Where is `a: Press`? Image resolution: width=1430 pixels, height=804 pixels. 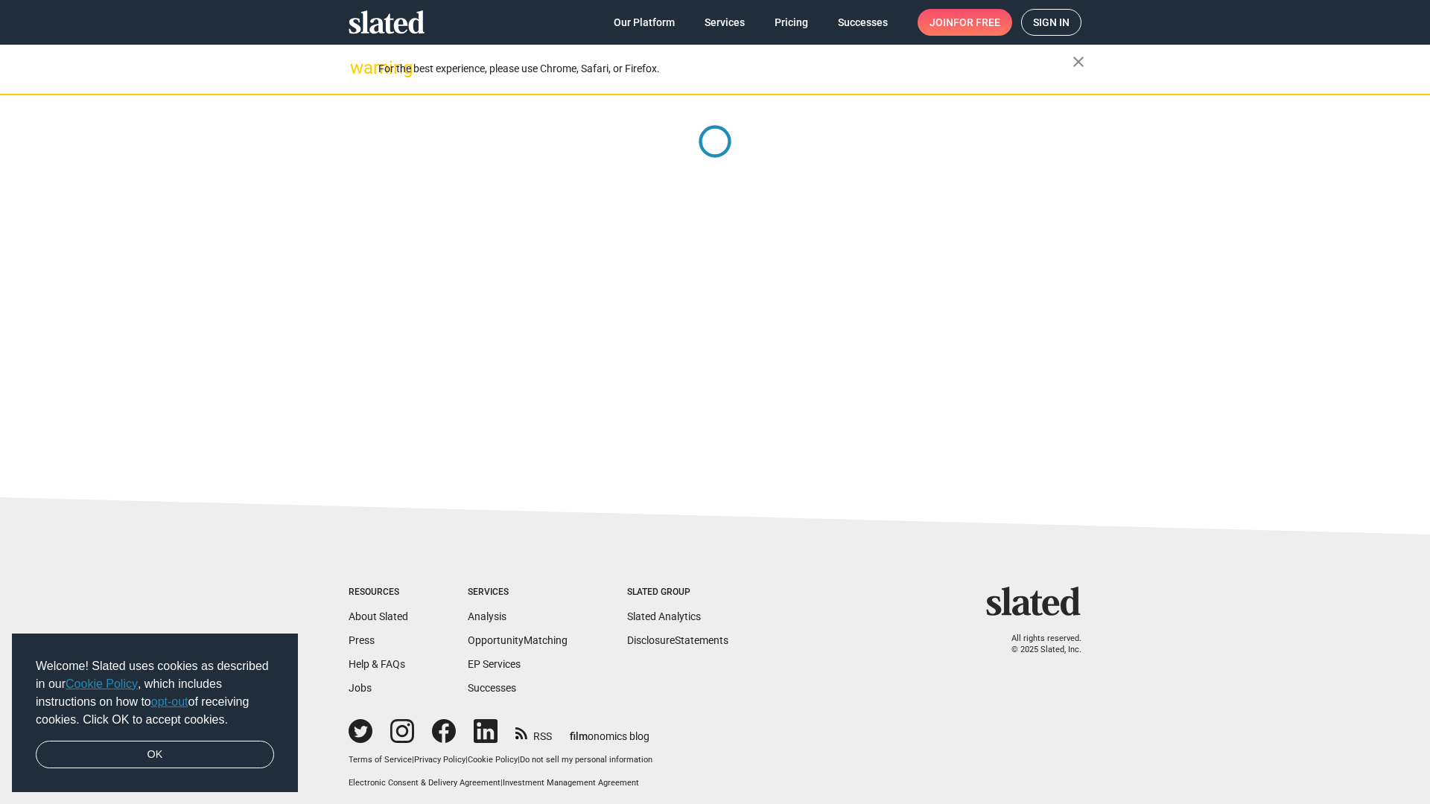
a: Press is located at coordinates (361, 640).